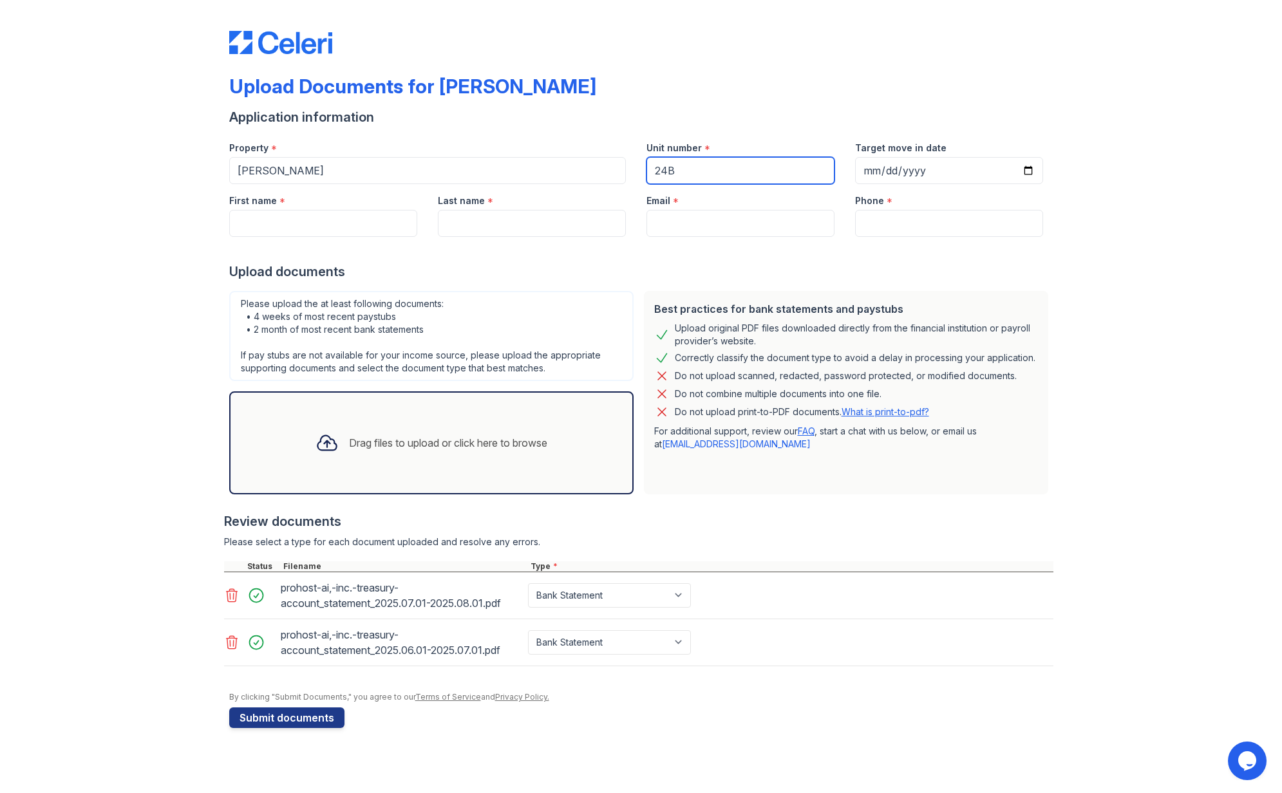 Image resolution: width=1282 pixels, height=793 pixels. What do you see at coordinates (281, 43) in the screenshot?
I see `img: CE_Logo_Blue-a8612792a0a2168367f1c8372b55b34899dd931a85d93a1a3d3e32e68fde9ad4.png` at bounding box center [281, 43].